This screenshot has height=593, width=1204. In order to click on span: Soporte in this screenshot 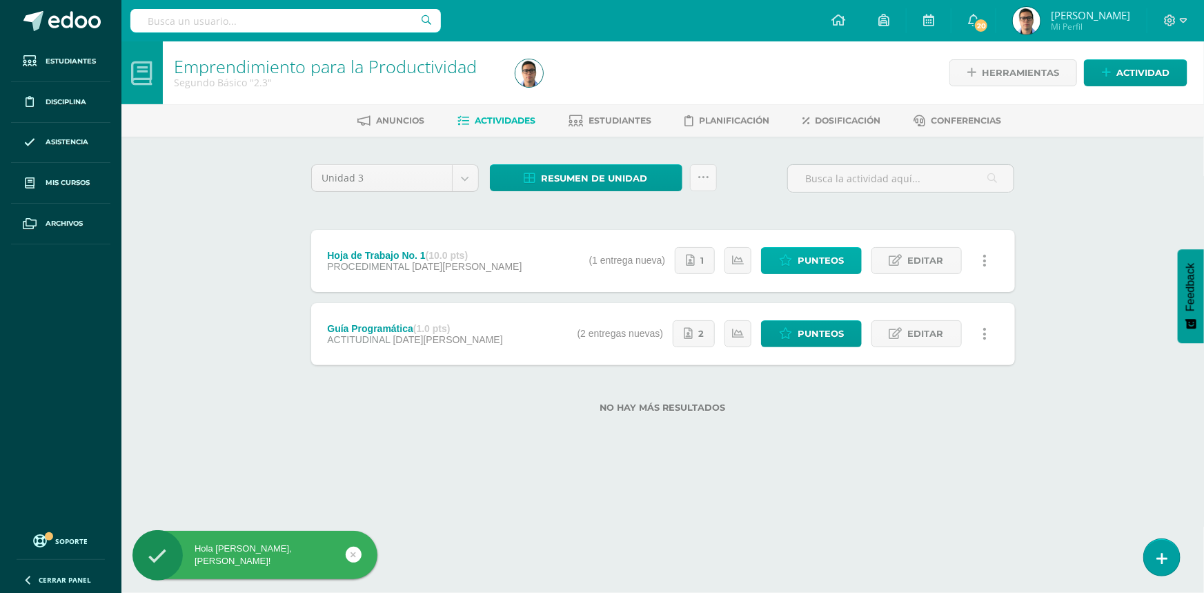, I will do `click(72, 541)`.